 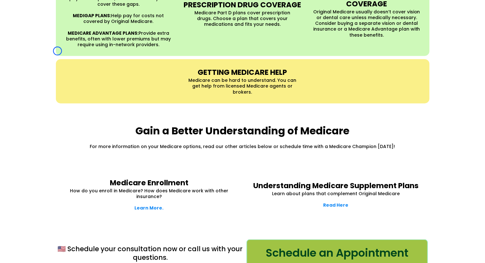 What do you see at coordinates (337, 253) in the screenshot?
I see `span: Schedule an Appointment` at bounding box center [337, 253].